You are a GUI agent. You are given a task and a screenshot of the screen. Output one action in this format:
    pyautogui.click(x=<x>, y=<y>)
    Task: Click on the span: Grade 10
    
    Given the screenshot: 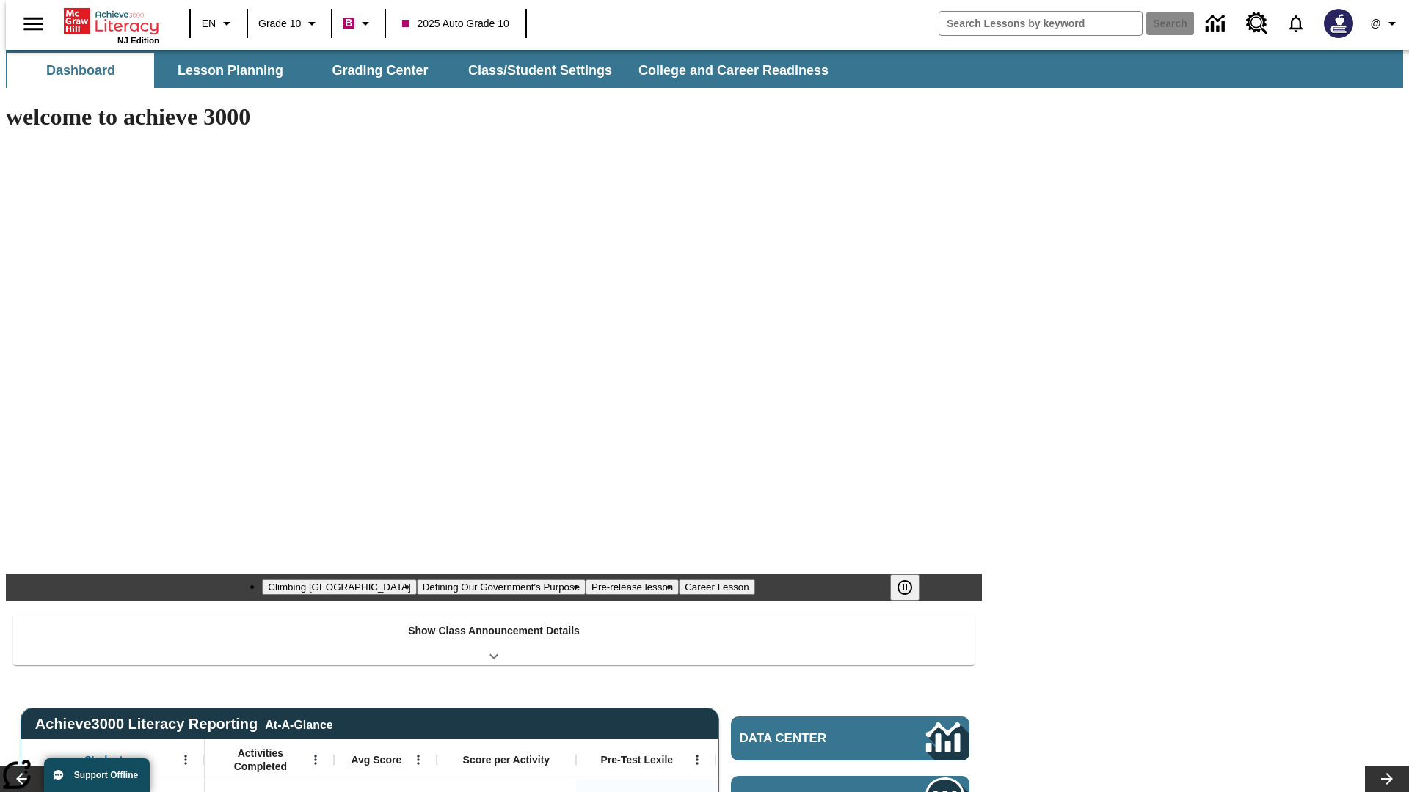 What is the action you would take?
    pyautogui.click(x=280, y=23)
    